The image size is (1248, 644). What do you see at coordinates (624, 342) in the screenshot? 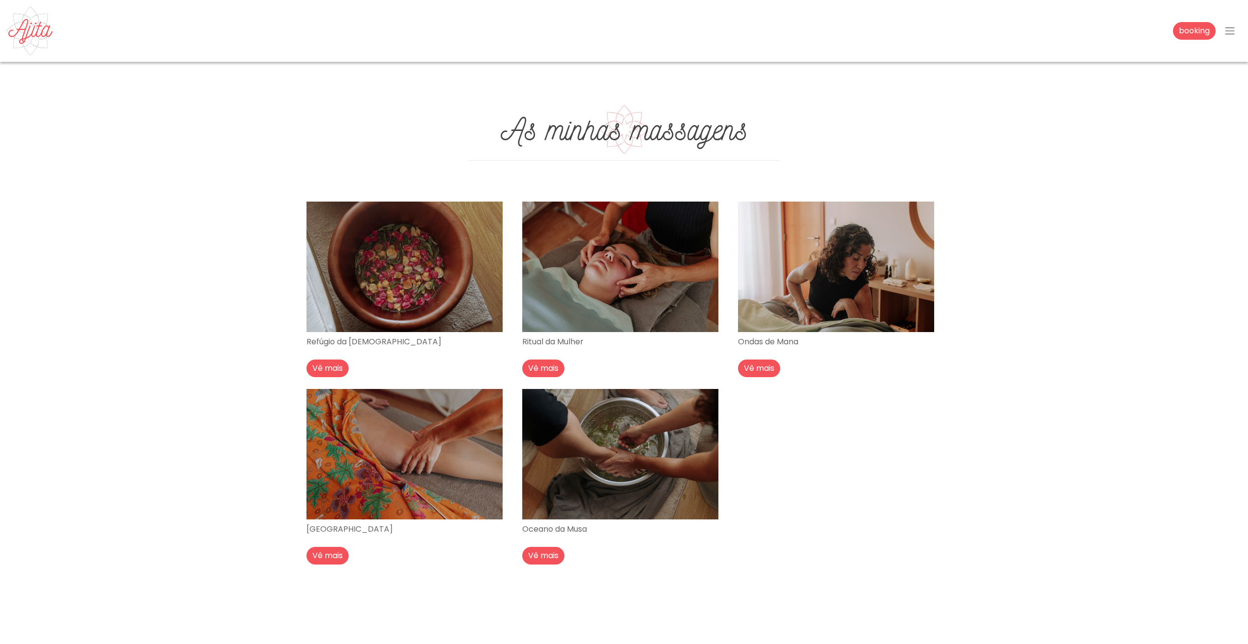
I see `p: Ritual da Mulher` at bounding box center [624, 342].